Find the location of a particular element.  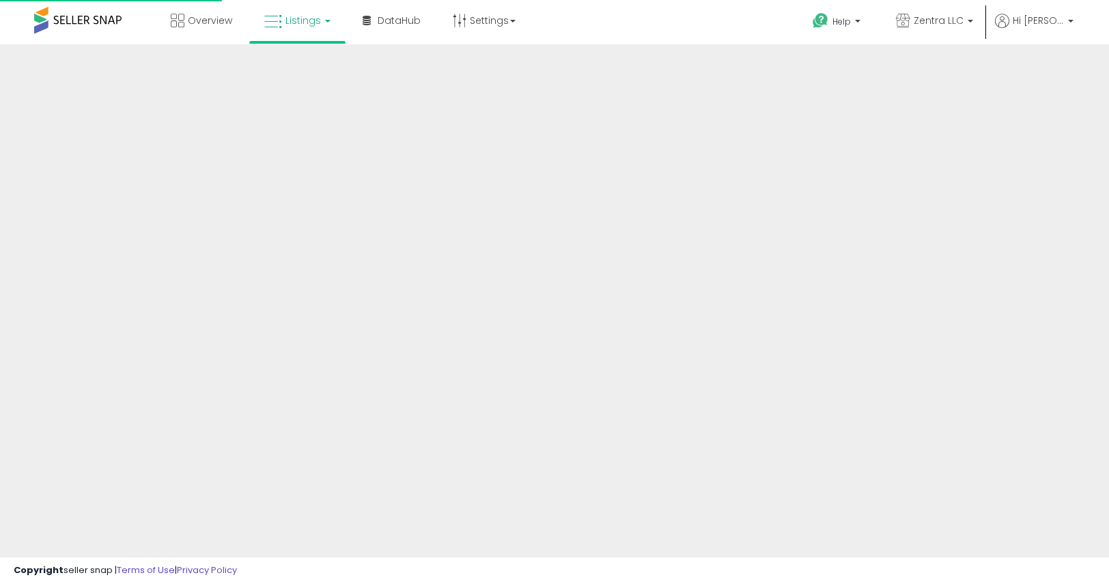

span: Help is located at coordinates (842, 21).